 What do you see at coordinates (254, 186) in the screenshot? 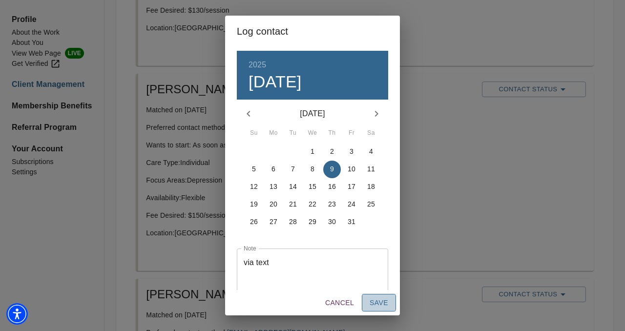
I see `p: 12` at bounding box center [254, 186].